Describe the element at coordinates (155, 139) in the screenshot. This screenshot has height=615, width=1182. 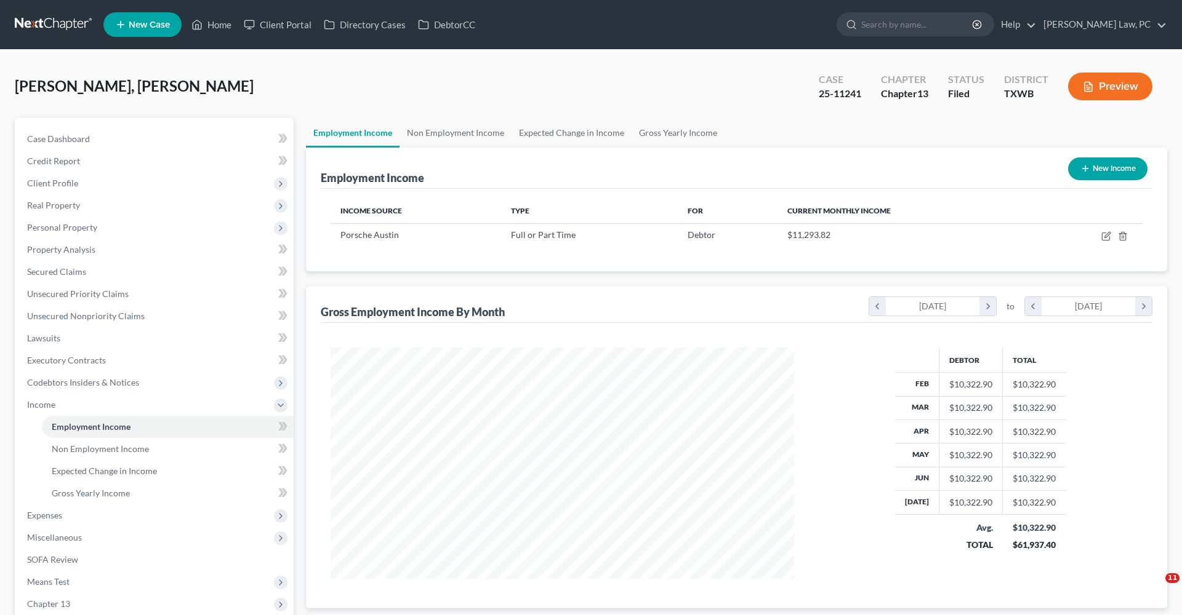
I see `a: Case Dashboard` at that location.